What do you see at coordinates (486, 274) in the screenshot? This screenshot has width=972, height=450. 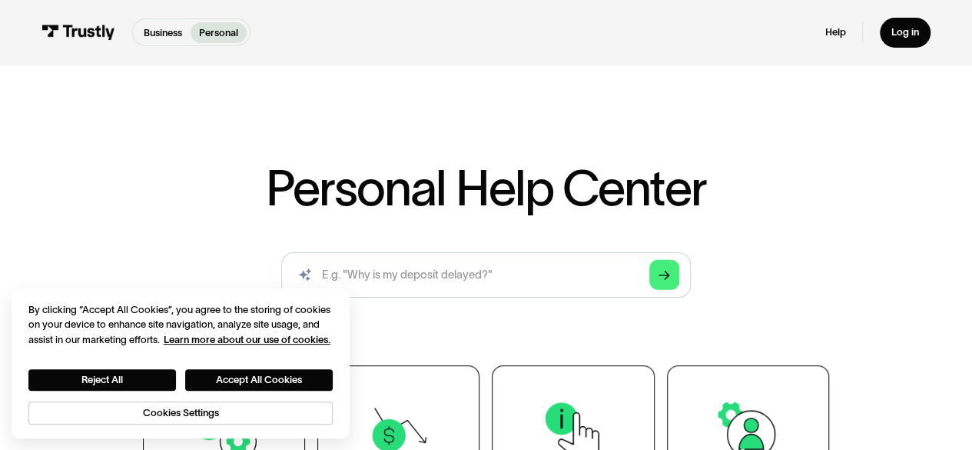 I see `input: search` at bounding box center [486, 274].